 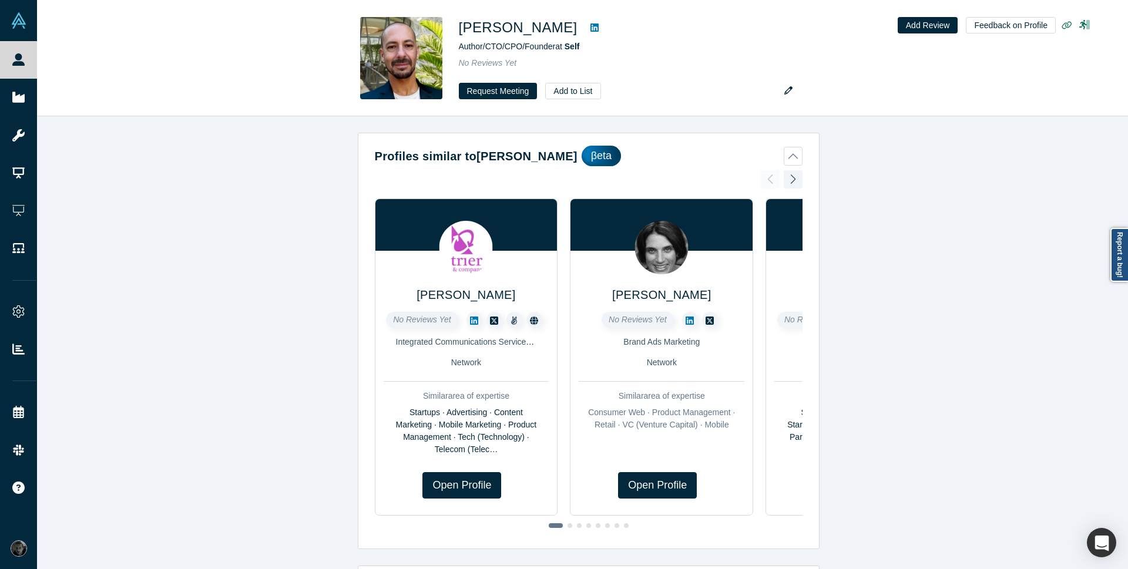 I want to click on button: Add to List, so click(x=573, y=91).